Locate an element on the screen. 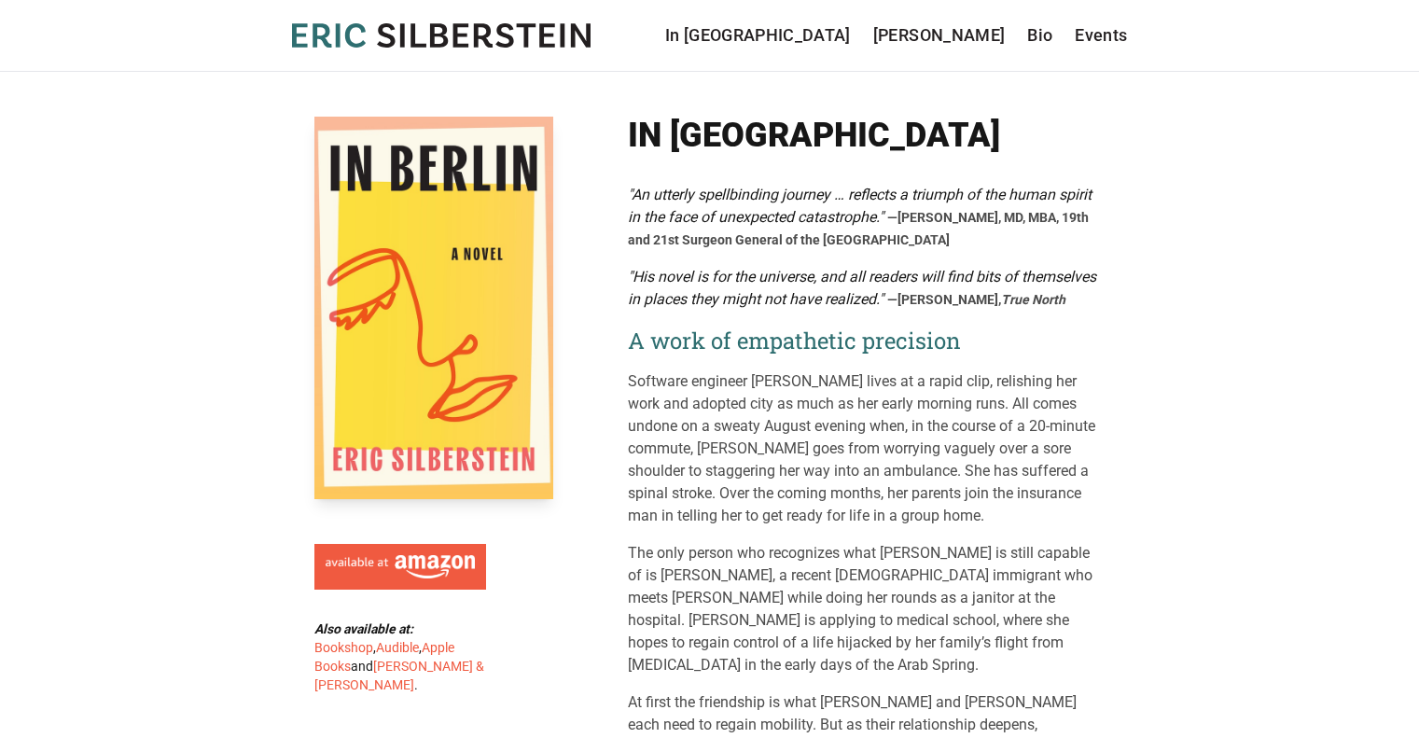  a: Available at Amazon is located at coordinates (400, 563).